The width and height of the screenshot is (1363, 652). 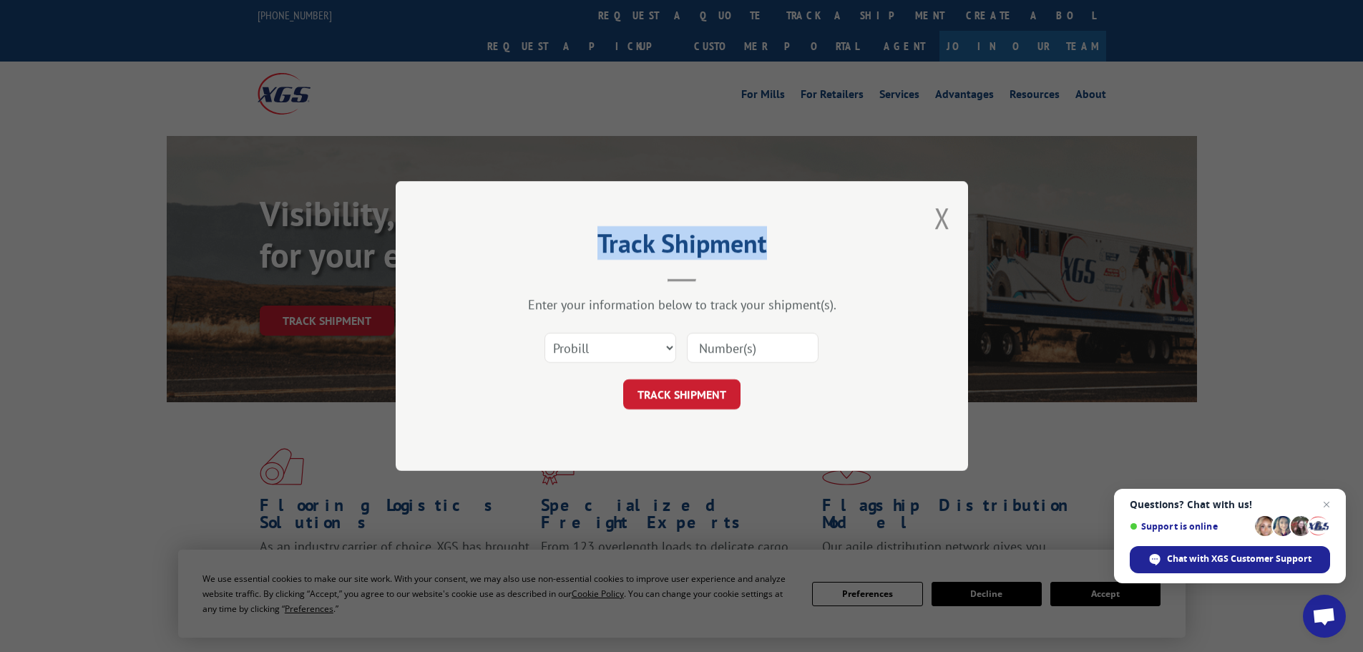 I want to click on div: Chat with XGS Customer Support, so click(x=1230, y=559).